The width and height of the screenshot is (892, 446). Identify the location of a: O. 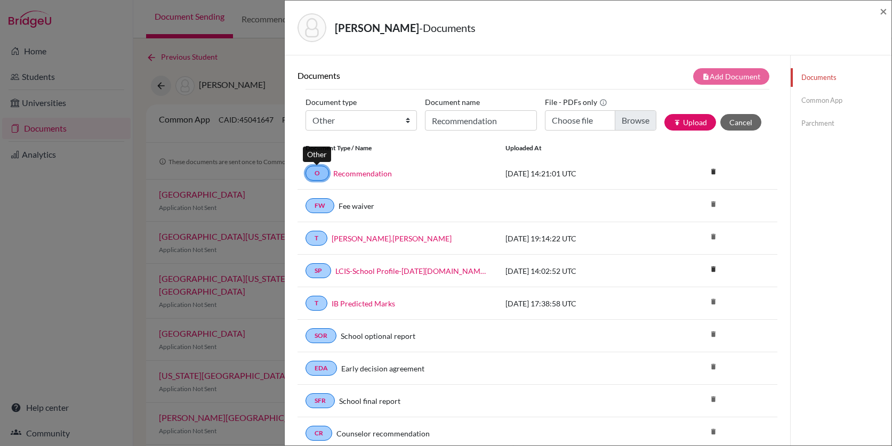
(317, 173).